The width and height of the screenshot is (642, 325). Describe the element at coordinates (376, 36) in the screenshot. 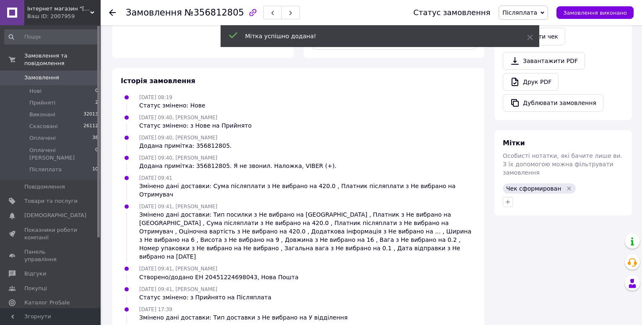

I see `div: Мітка успішно додана!` at that location.